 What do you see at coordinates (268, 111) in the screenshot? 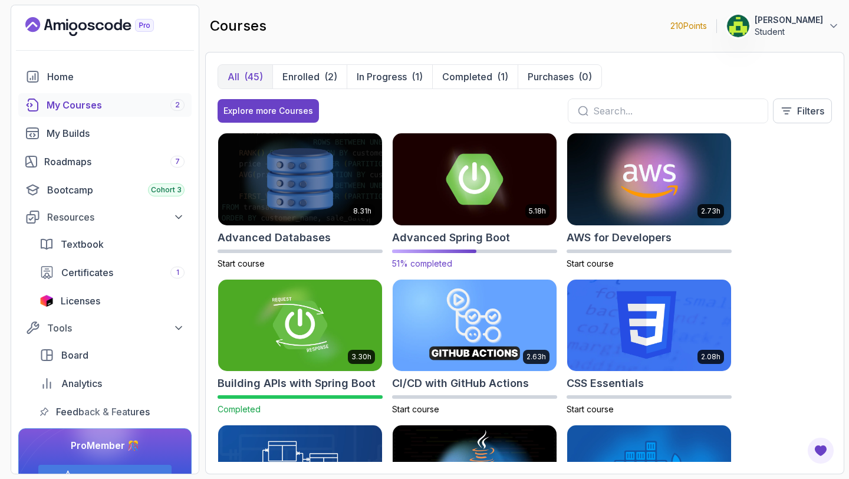
I see `a: Explore more Courses` at bounding box center [268, 111].